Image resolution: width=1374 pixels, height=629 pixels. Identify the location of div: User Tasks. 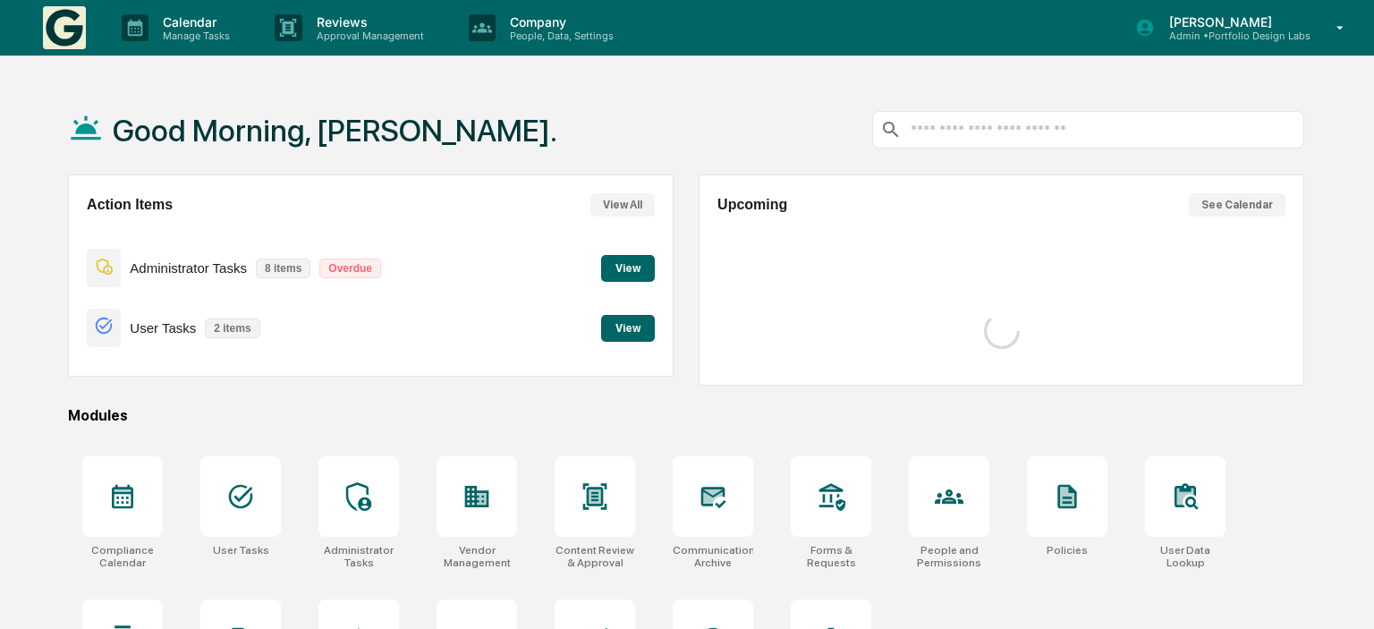
(241, 550).